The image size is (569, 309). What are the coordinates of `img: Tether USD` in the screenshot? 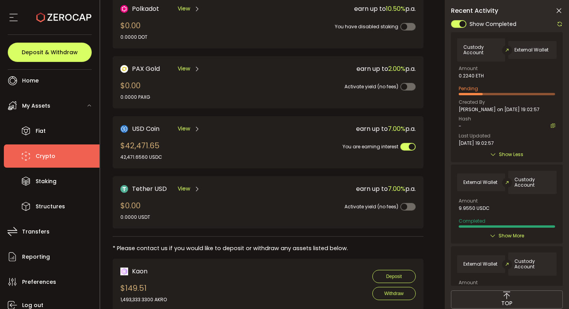 It's located at (124, 189).